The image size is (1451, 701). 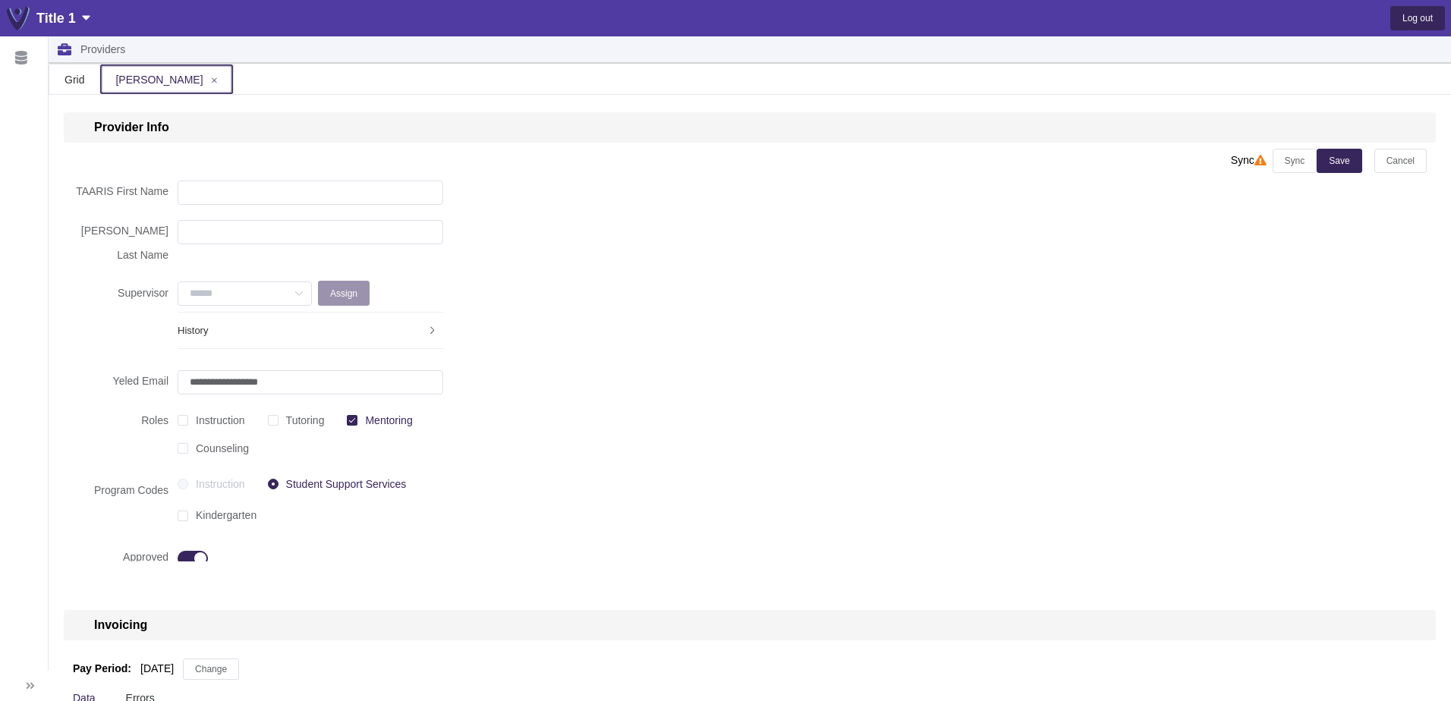 What do you see at coordinates (344, 294) in the screenshot?
I see `span: Assign` at bounding box center [344, 294].